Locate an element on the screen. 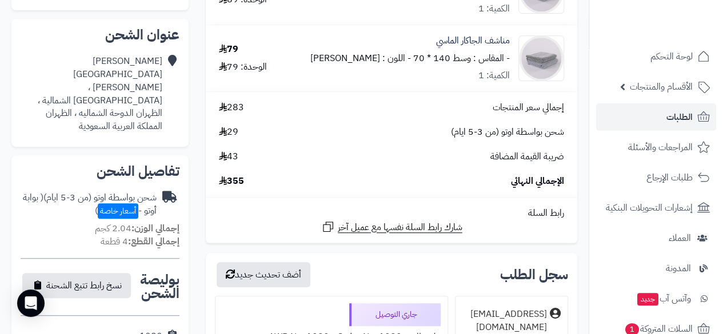 The height and width of the screenshot is (334, 723). a: لوحة التحكم is located at coordinates (656, 57).